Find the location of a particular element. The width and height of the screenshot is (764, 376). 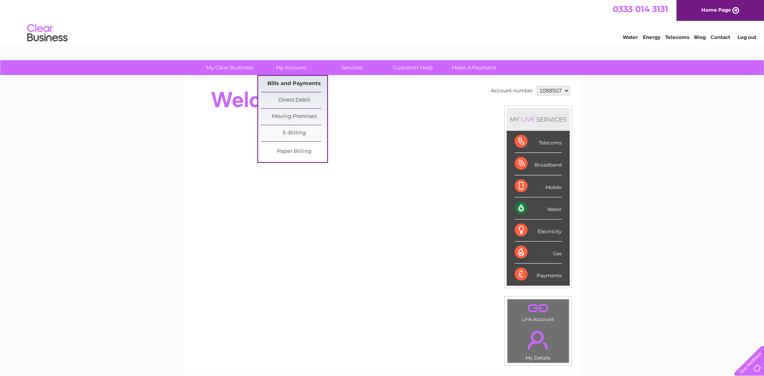

a: Make A Payment is located at coordinates (474, 67).